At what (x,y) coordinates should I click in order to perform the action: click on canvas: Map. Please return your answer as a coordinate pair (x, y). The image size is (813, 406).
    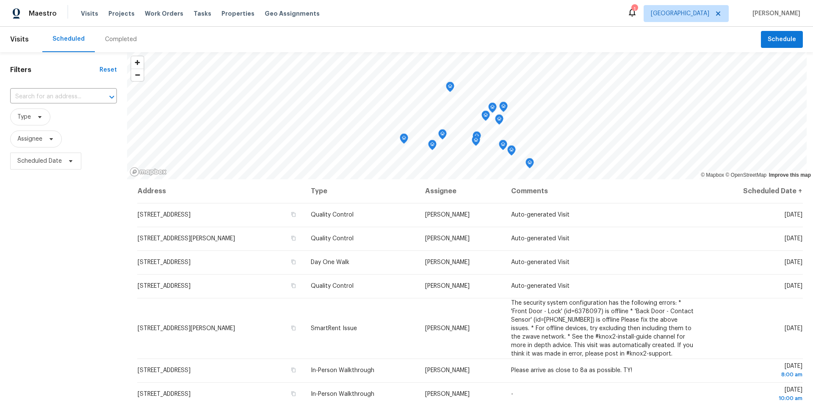
    Looking at the image, I should click on (467, 116).